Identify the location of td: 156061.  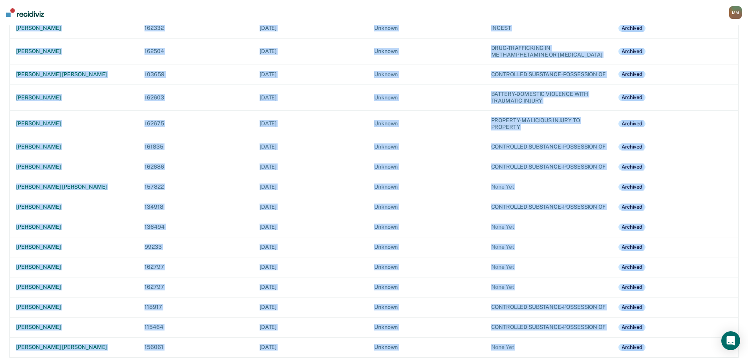
(196, 347).